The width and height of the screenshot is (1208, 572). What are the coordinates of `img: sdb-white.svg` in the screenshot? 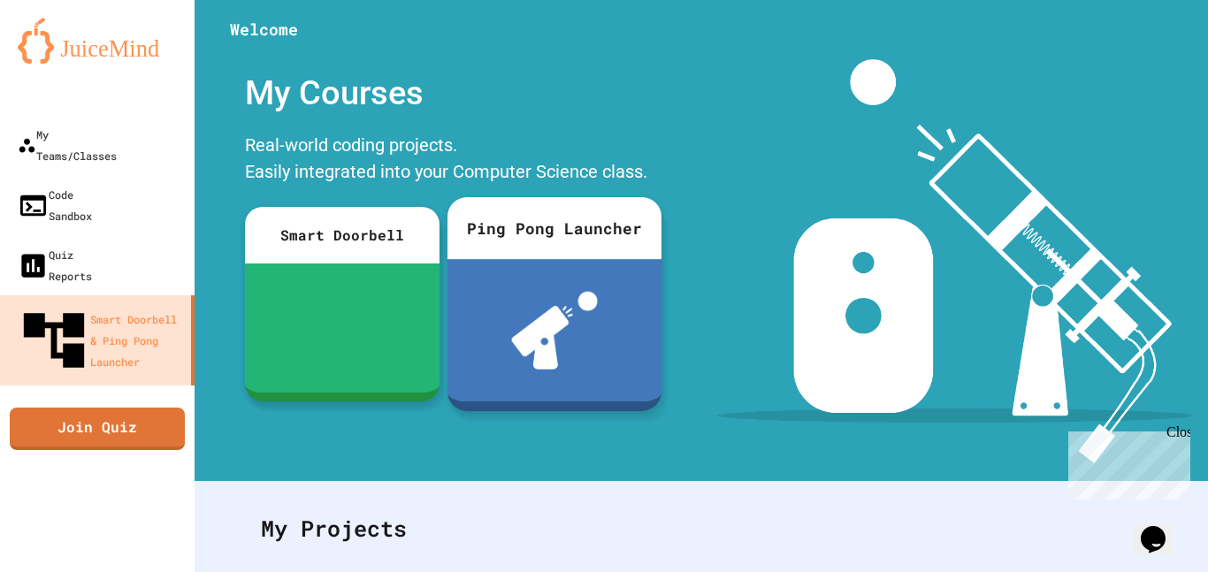 It's located at (341, 328).